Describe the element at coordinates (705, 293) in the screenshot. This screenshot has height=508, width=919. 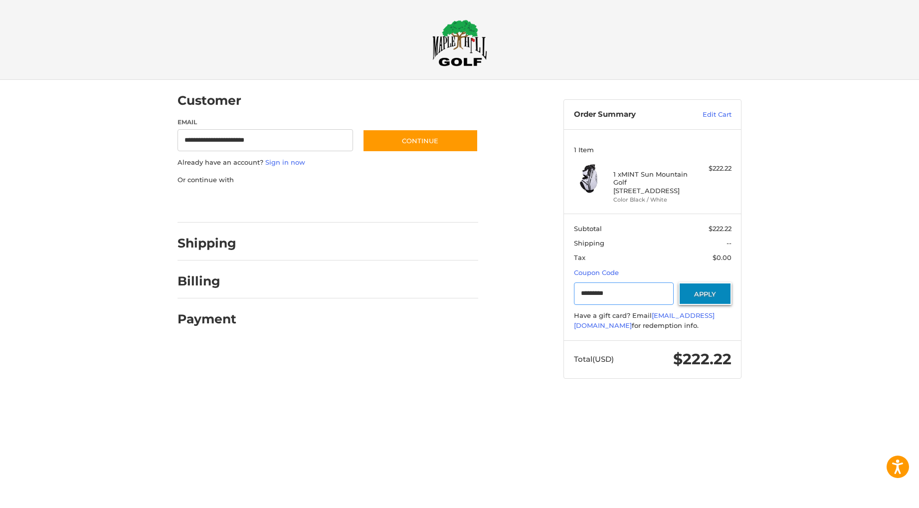
I see `button: Apply` at that location.